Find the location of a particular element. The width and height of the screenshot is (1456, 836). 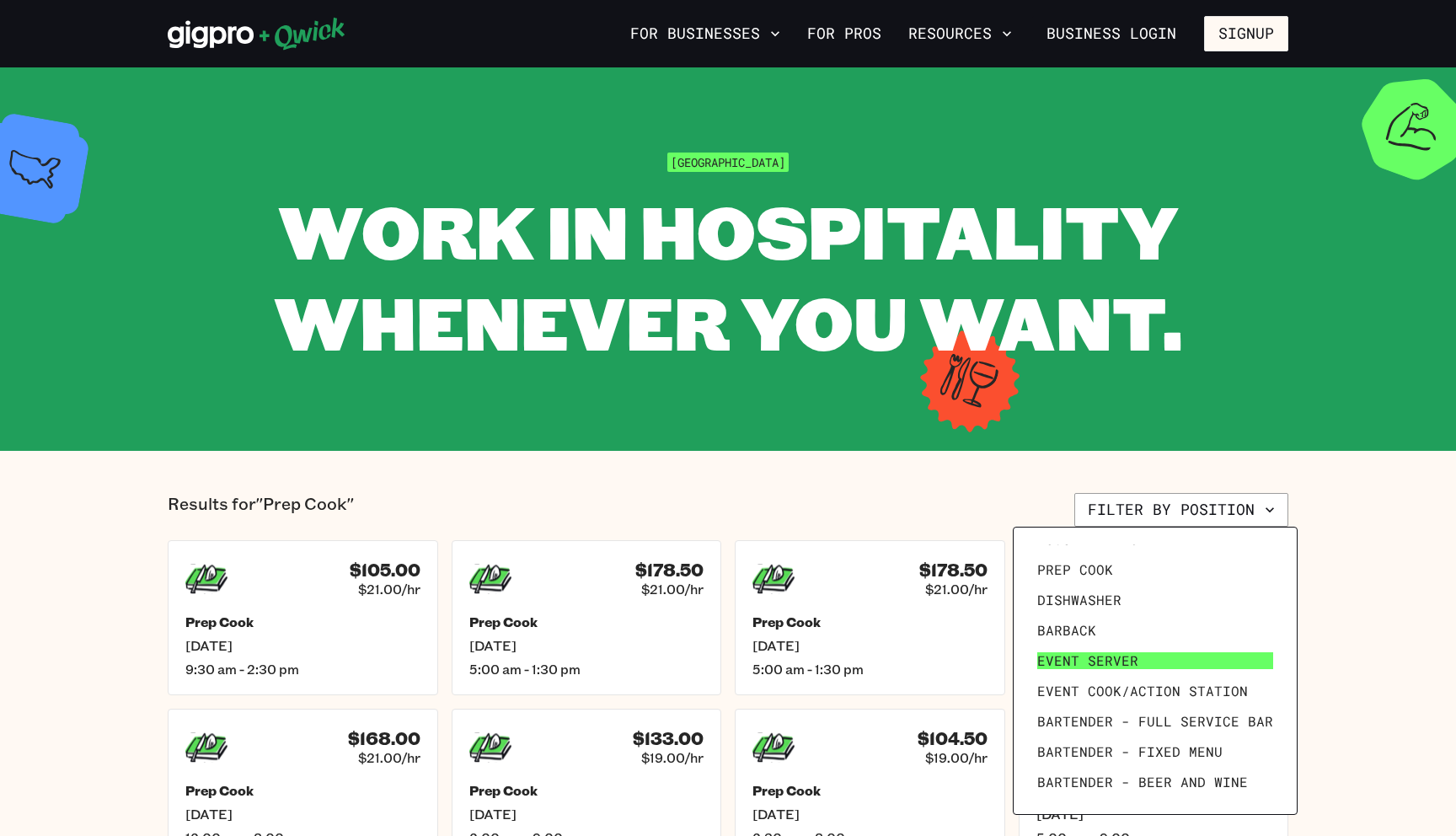

span: Barback is located at coordinates (1067, 631).